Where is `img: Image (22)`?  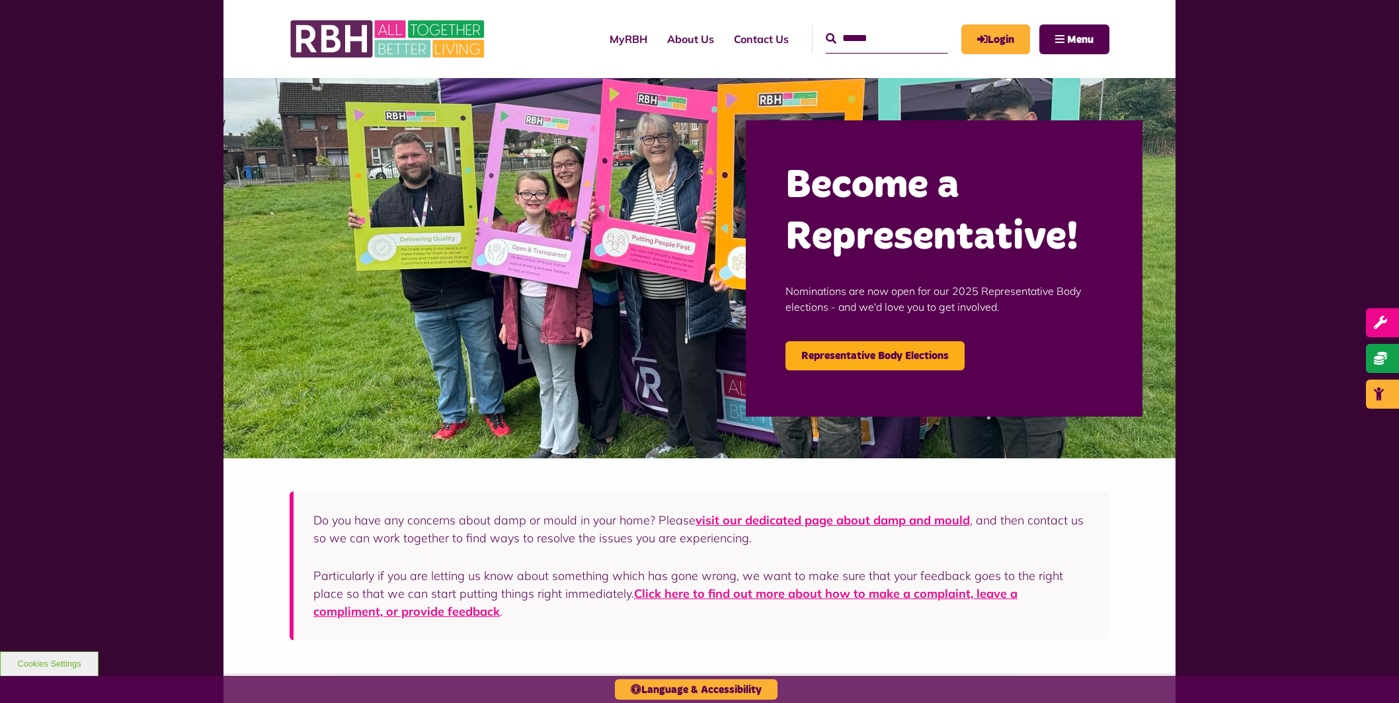
img: Image (22) is located at coordinates (699, 268).